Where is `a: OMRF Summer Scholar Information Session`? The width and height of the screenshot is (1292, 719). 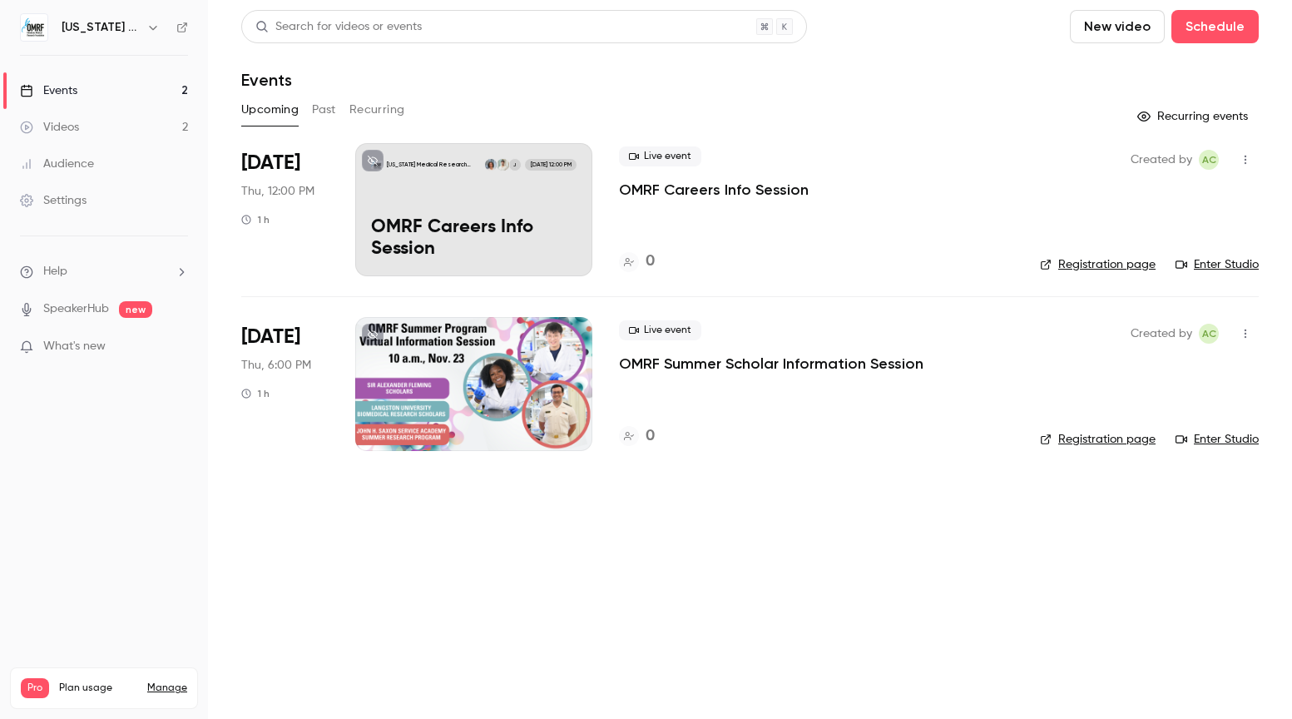 a: OMRF Summer Scholar Information Session is located at coordinates (771, 363).